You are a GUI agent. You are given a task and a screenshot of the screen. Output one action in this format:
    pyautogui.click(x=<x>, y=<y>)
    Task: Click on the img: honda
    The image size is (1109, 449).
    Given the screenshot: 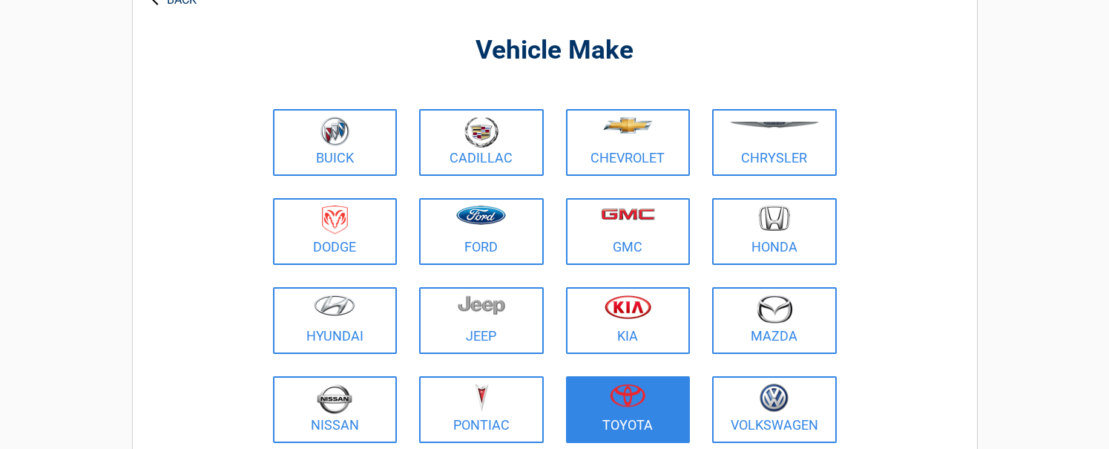 What is the action you would take?
    pyautogui.click(x=774, y=218)
    